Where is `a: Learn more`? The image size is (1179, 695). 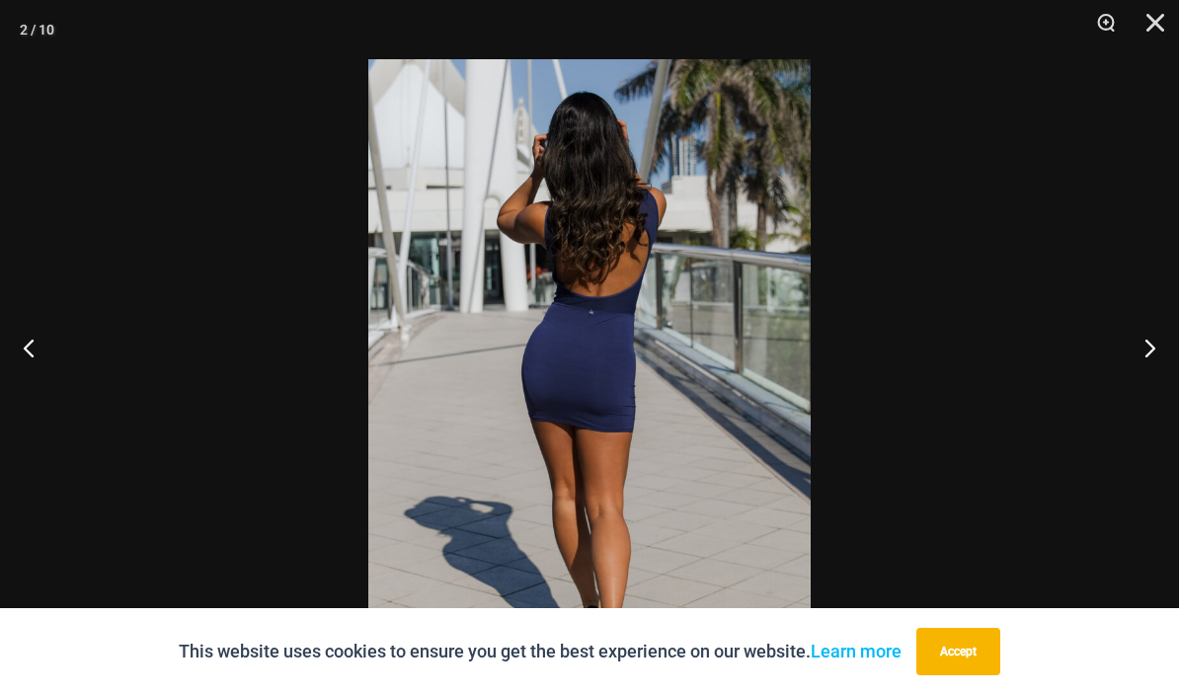
a: Learn more is located at coordinates (856, 651).